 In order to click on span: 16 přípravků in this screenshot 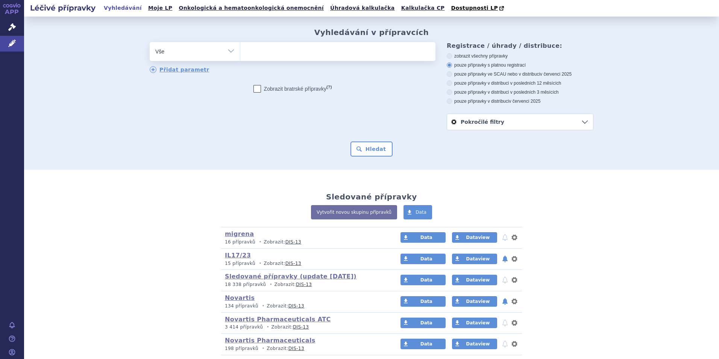, I will do `click(240, 242)`.